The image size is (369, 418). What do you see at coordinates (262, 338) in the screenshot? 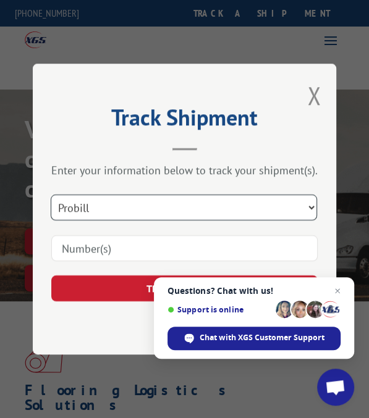
I see `span: Chat with XGS Customer Support` at bounding box center [262, 338].